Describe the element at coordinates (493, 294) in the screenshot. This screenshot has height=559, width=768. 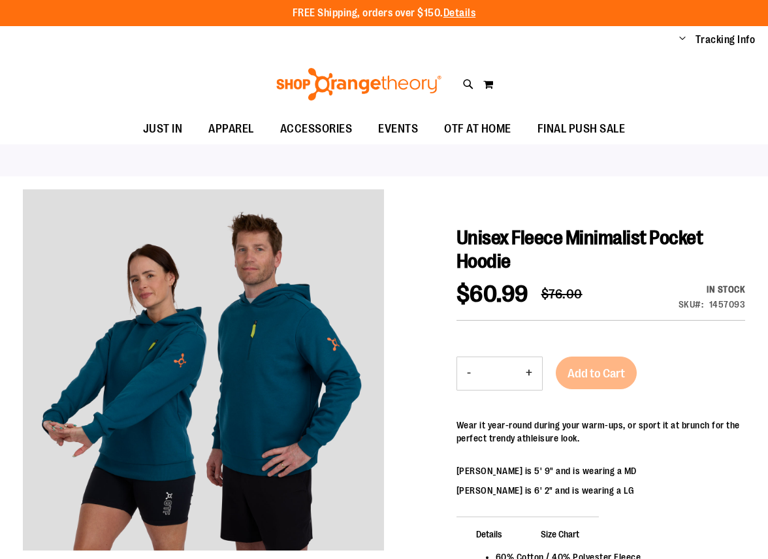
I see `span: $60.99` at that location.